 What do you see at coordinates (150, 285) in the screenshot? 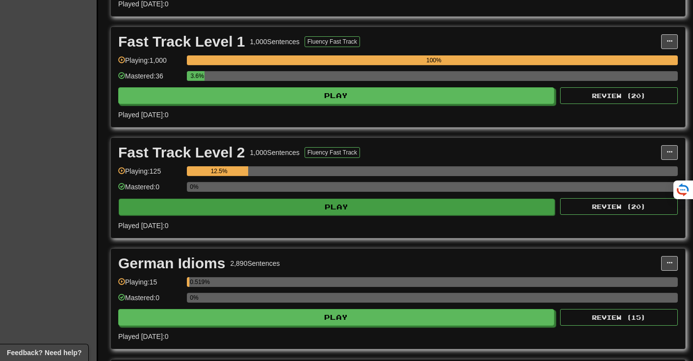
I see `div: Playing: 15` at bounding box center [150, 285].